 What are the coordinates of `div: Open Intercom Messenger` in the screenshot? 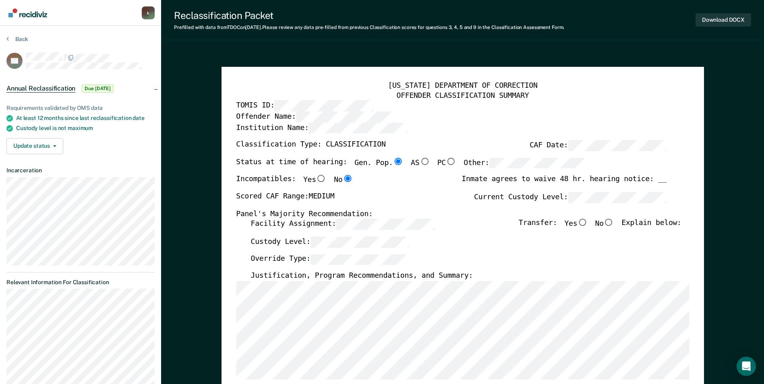 It's located at (746, 366).